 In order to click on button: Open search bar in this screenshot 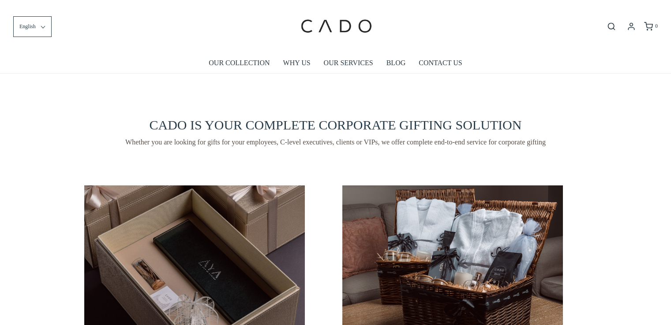, I will do `click(611, 26)`.